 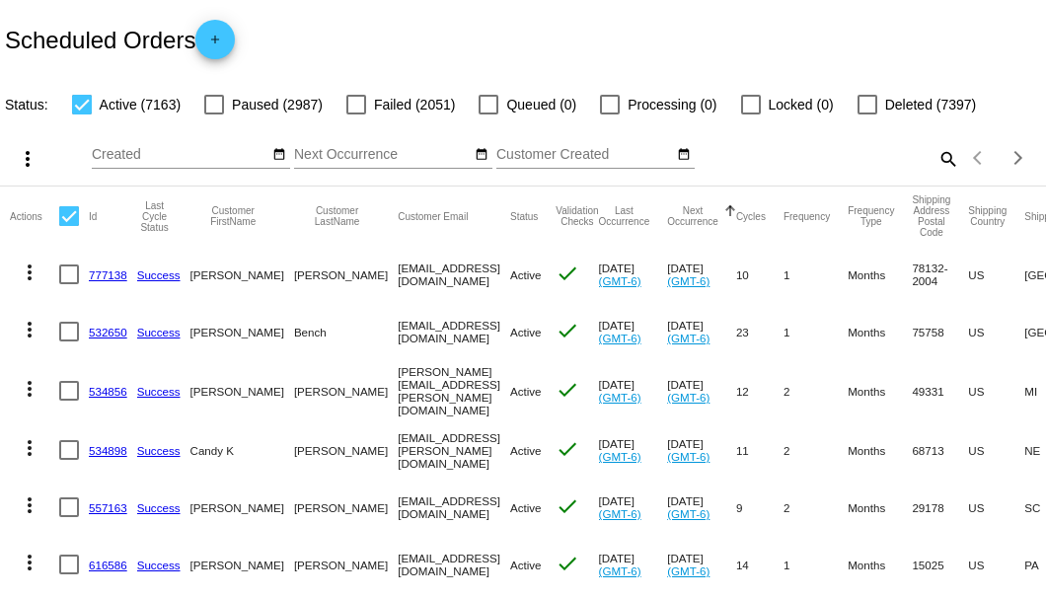 What do you see at coordinates (524, 216) in the screenshot?
I see `button: Change sorting for Status` at bounding box center [524, 216].